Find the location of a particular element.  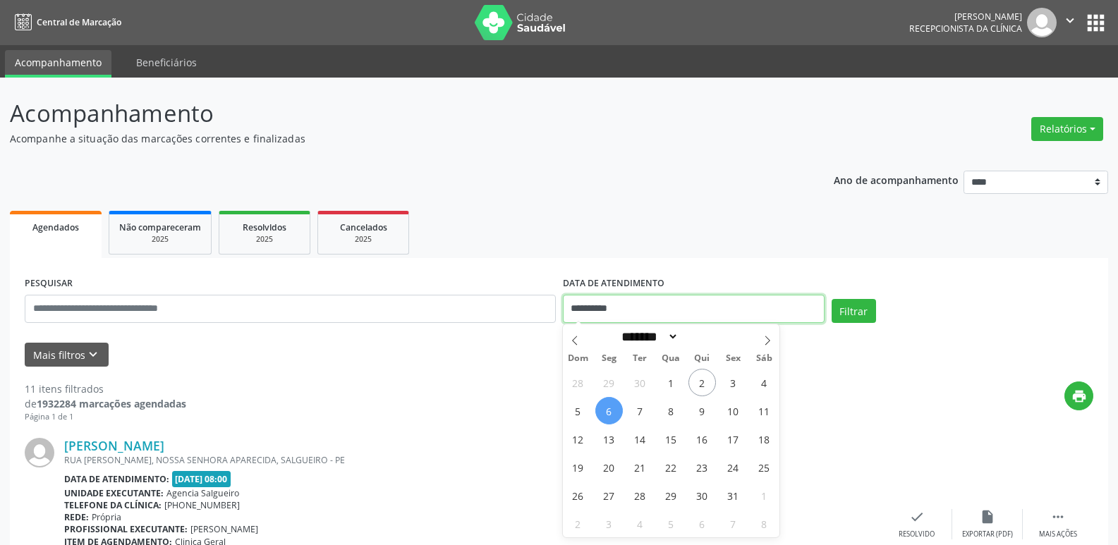

label: DATA DE ATENDIMENTO is located at coordinates (614, 284).